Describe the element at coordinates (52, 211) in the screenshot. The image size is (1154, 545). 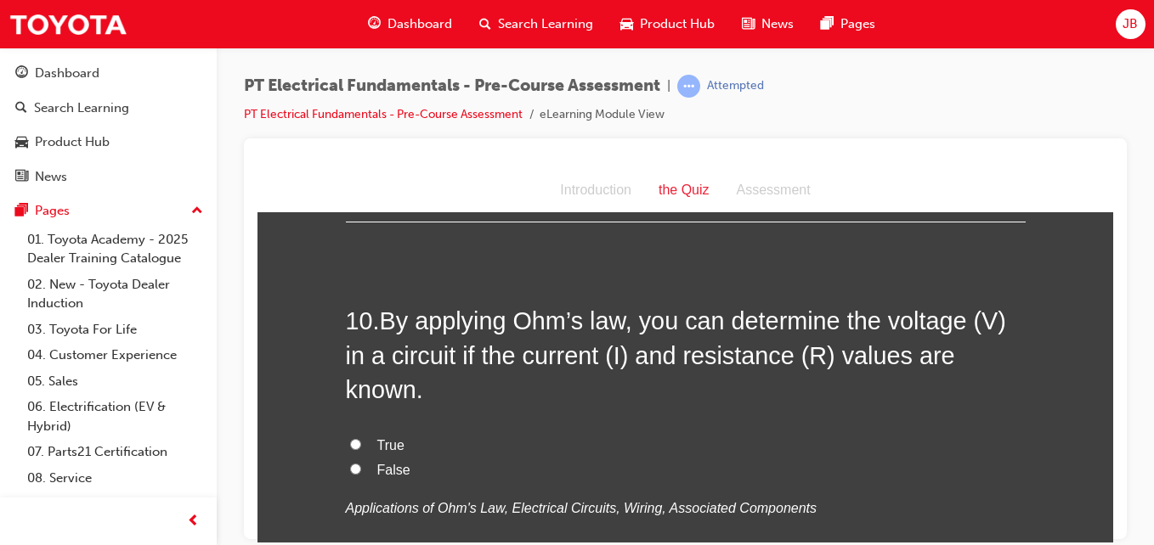
I see `div: Pages` at that location.